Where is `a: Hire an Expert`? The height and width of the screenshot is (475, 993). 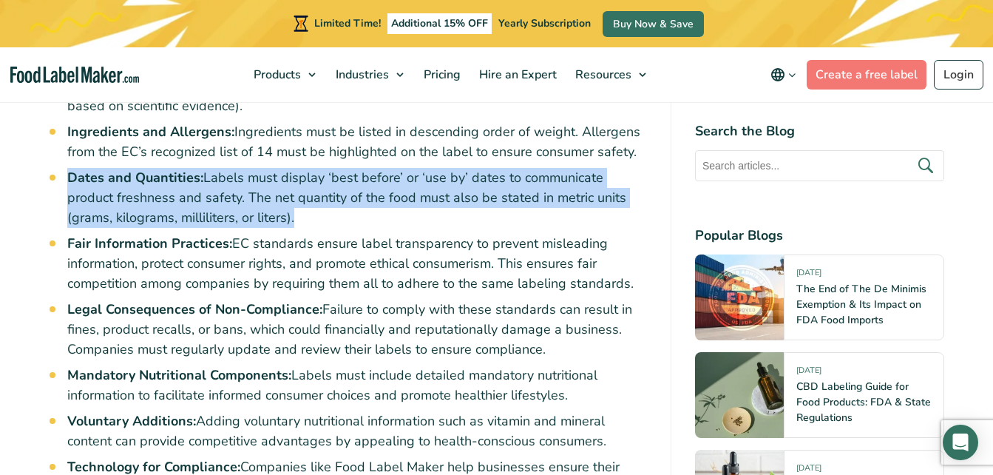 a: Hire an Expert is located at coordinates (516, 75).